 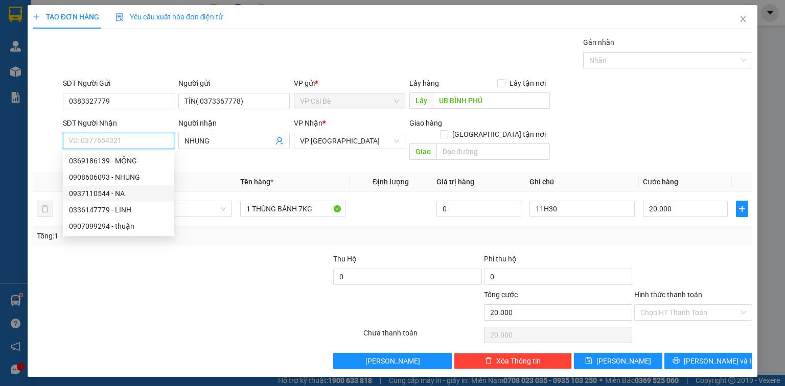 What do you see at coordinates (45, 209) in the screenshot?
I see `button: delete` at bounding box center [45, 209].